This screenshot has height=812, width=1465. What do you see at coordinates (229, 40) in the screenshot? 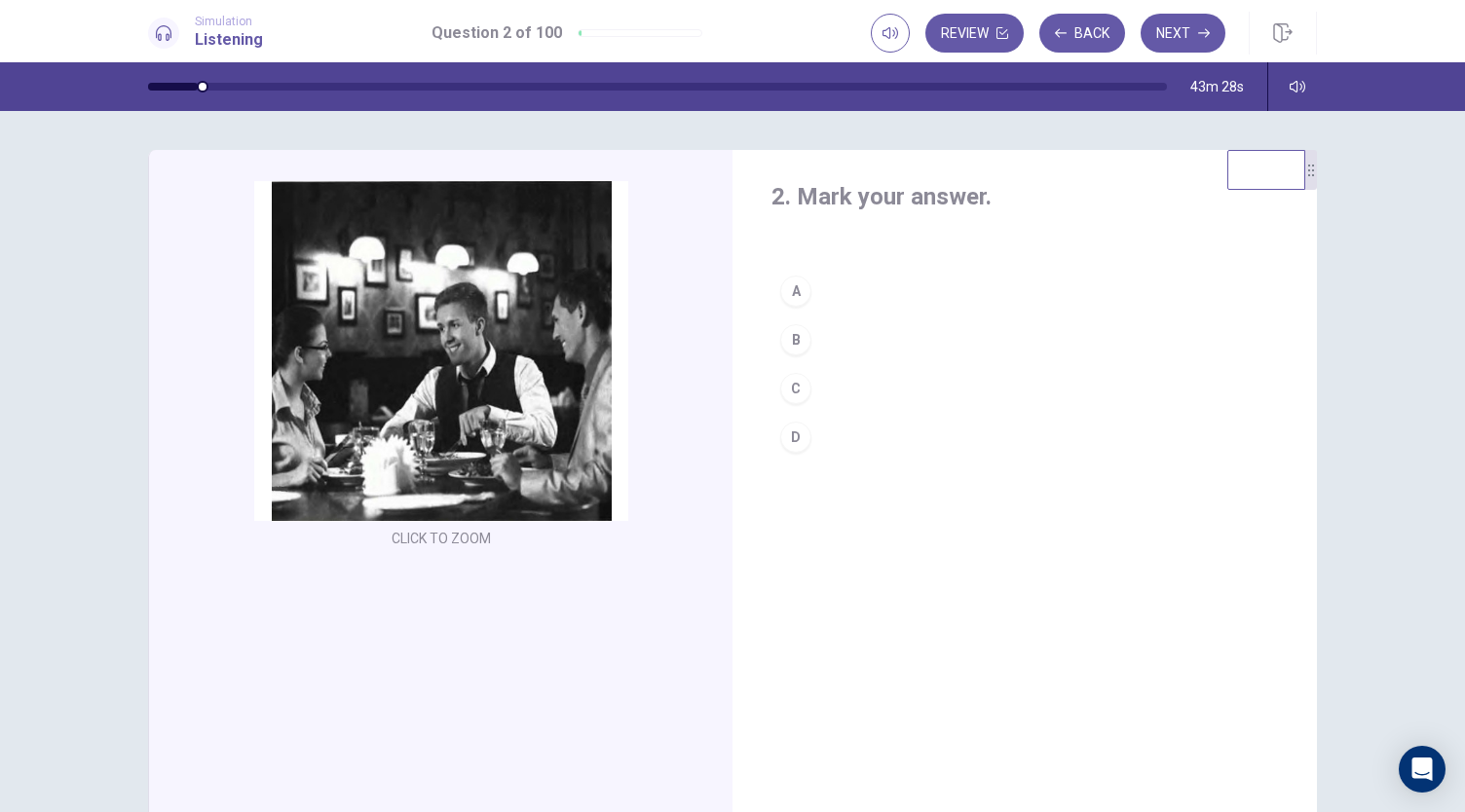
I see `h1: Listening` at bounding box center [229, 40].